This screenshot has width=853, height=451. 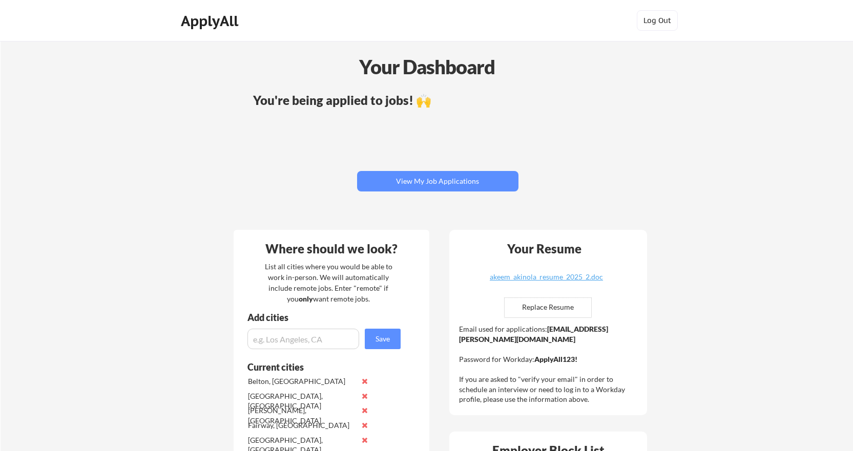 What do you see at coordinates (328, 283) in the screenshot?
I see `div: List all cities where you would be able to work in-person. We will automatically include remote j...` at bounding box center [328, 283].